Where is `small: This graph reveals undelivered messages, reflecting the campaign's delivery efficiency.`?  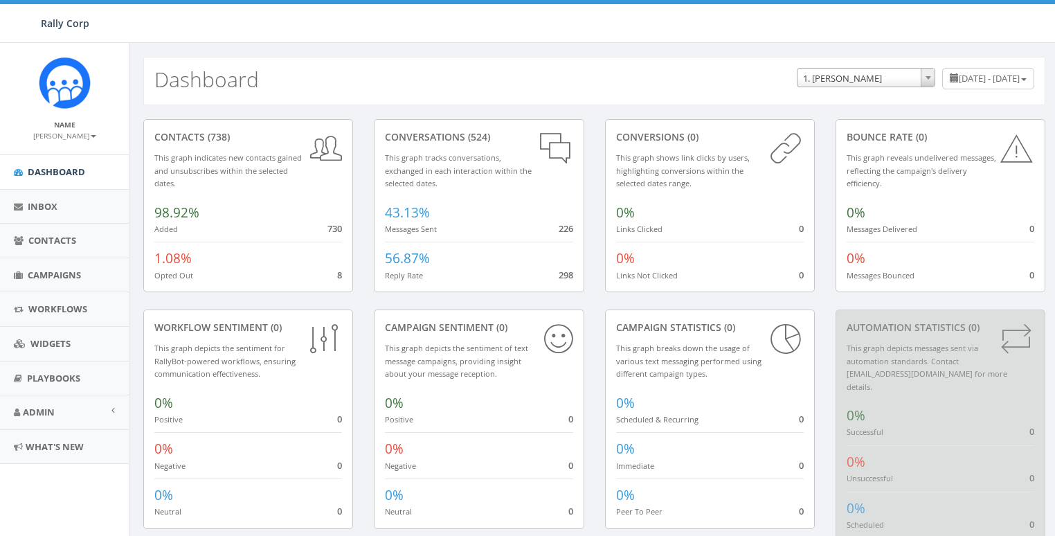 small: This graph reveals undelivered messages, reflecting the campaign's delivery efficiency. is located at coordinates (921, 170).